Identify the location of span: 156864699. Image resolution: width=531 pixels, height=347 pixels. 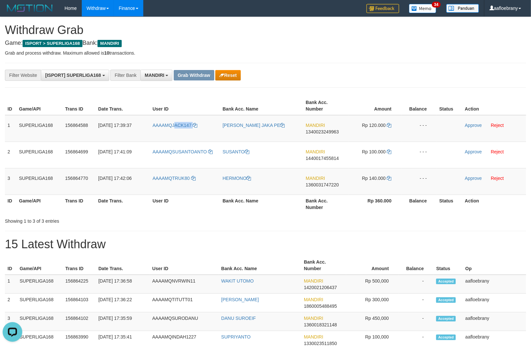
(77, 152).